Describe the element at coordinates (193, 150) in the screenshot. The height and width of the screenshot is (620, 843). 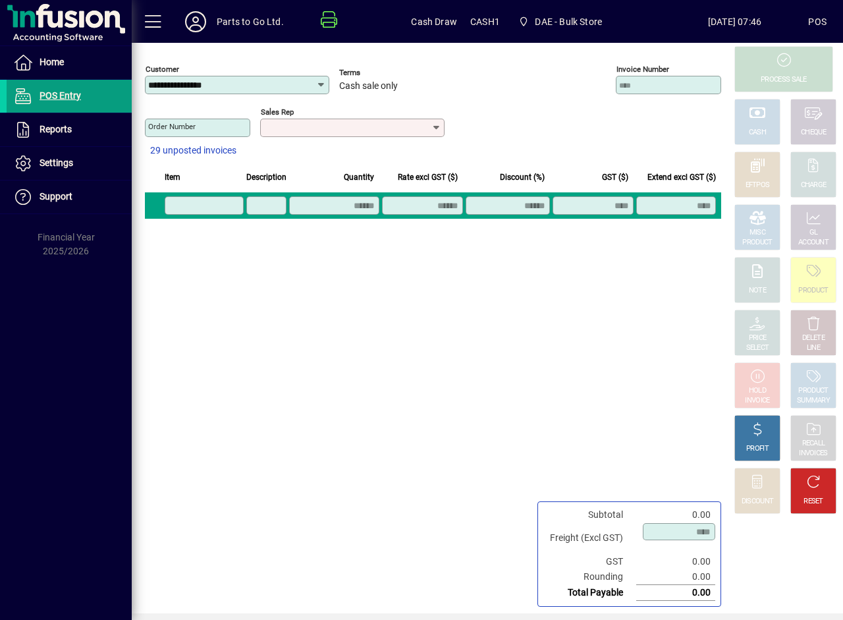
I see `span: 29 unposted invoices` at that location.